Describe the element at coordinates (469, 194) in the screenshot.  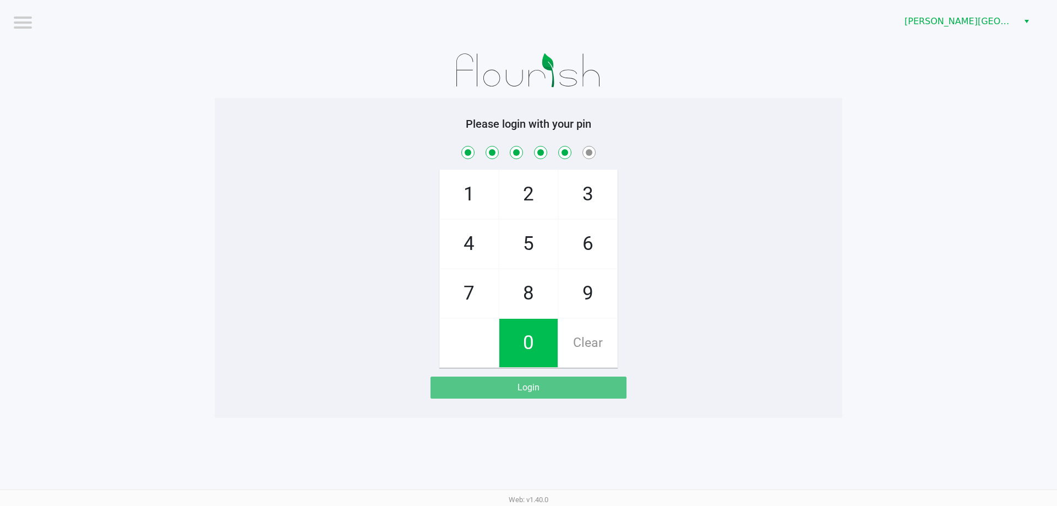
I see `span: 1` at that location.